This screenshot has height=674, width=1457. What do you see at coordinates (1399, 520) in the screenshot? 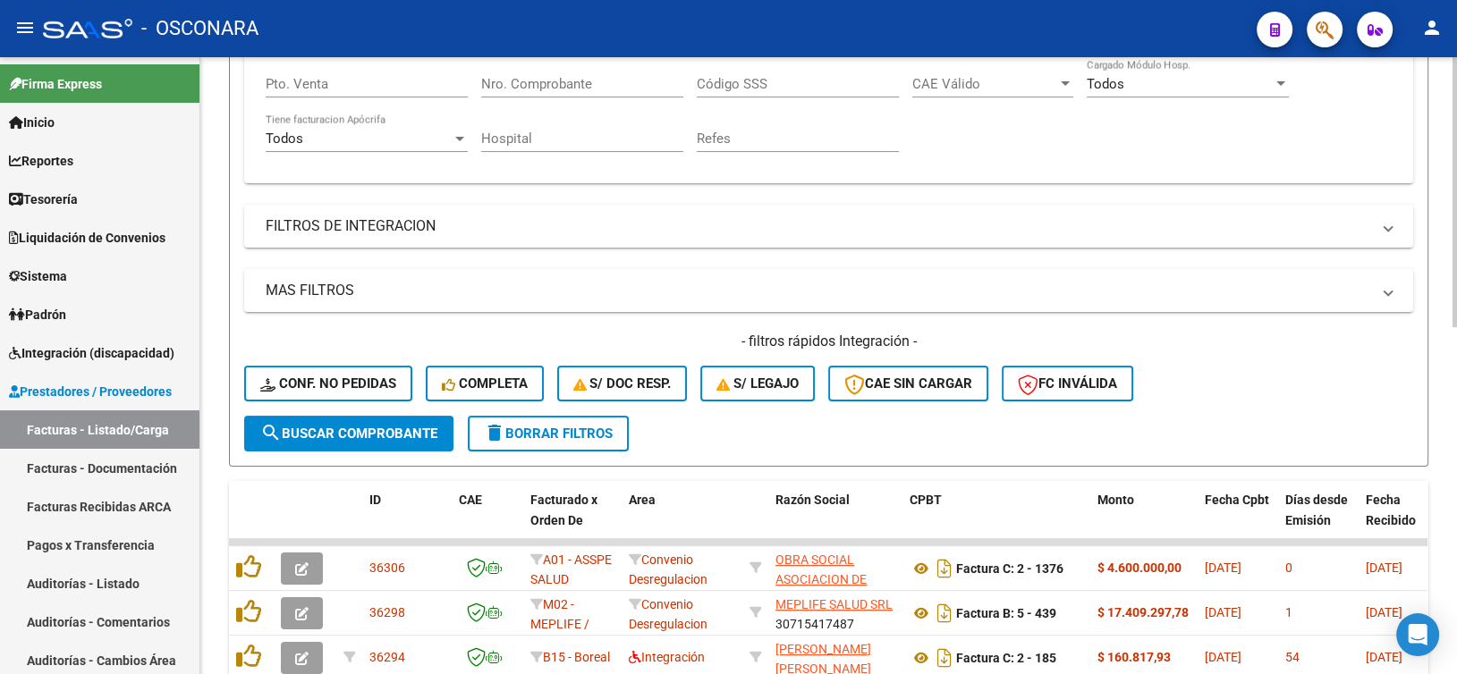
I see `datatable-header-cell: Fecha Recibido` at bounding box center [1399, 520].